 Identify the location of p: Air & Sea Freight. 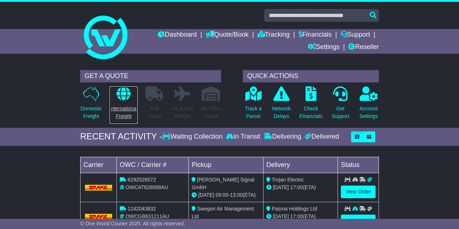
(182, 112).